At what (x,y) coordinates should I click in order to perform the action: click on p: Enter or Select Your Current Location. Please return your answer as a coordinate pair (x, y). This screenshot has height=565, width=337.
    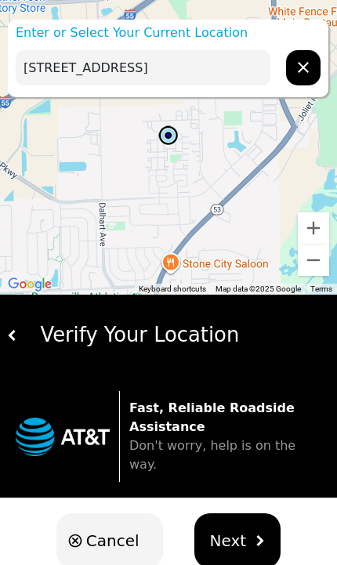
    Looking at the image, I should click on (168, 33).